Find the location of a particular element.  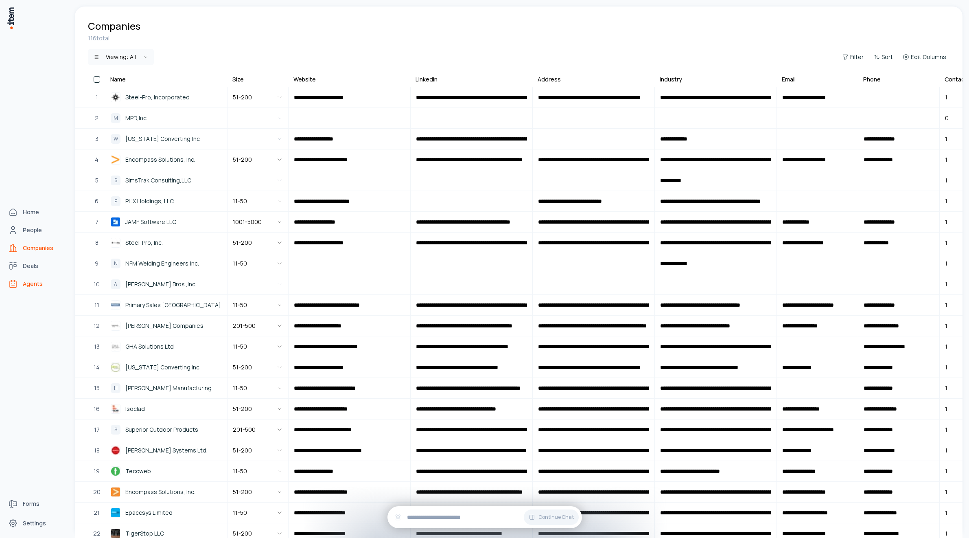

span: 3 is located at coordinates (97, 139).